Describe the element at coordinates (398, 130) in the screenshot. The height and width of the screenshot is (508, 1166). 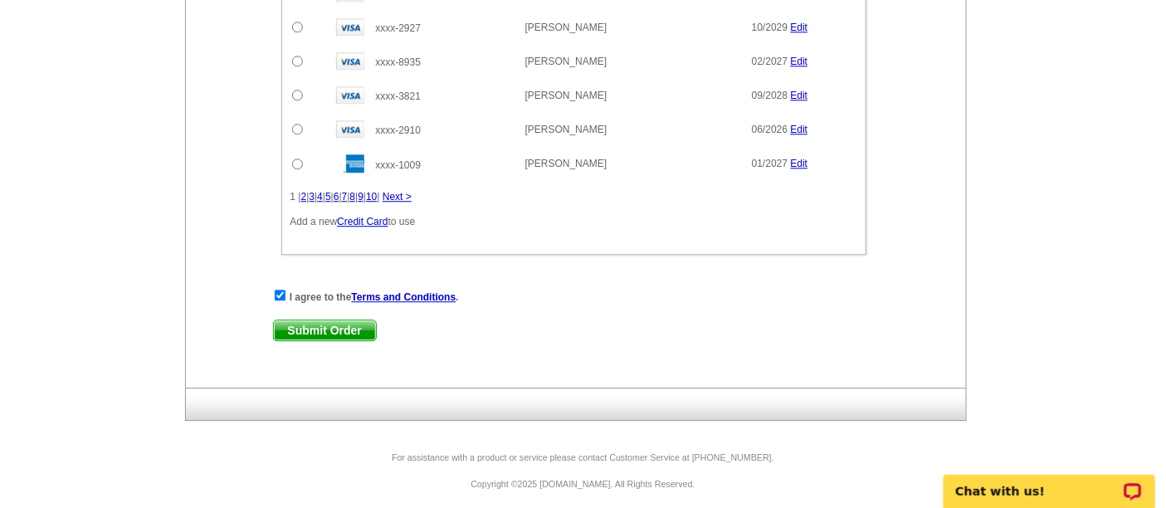
I see `span: xxxx-2910` at that location.